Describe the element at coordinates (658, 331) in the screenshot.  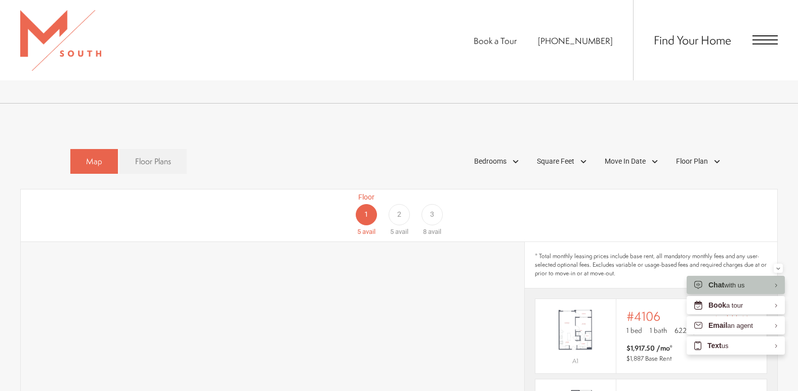
I see `span: 1 bath` at that location.